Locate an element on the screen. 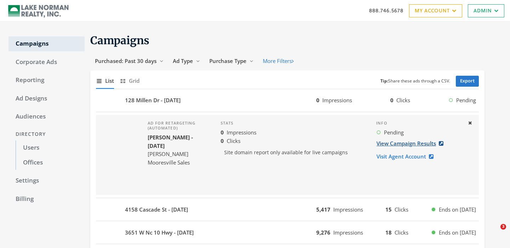 The image size is (510, 248). span: Purchased: Past 30 days is located at coordinates (126, 61).